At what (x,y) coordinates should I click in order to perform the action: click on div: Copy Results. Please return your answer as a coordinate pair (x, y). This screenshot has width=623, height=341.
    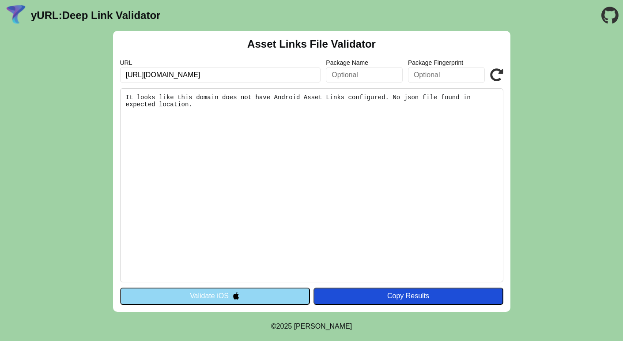
    Looking at the image, I should click on (409, 296).